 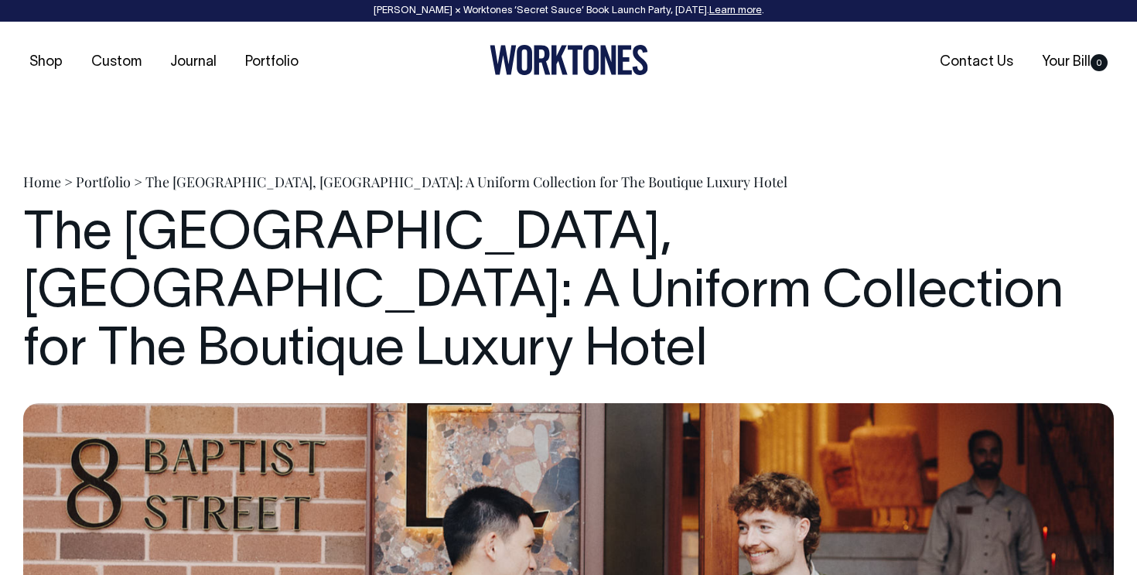 I want to click on a: Shop, so click(x=46, y=62).